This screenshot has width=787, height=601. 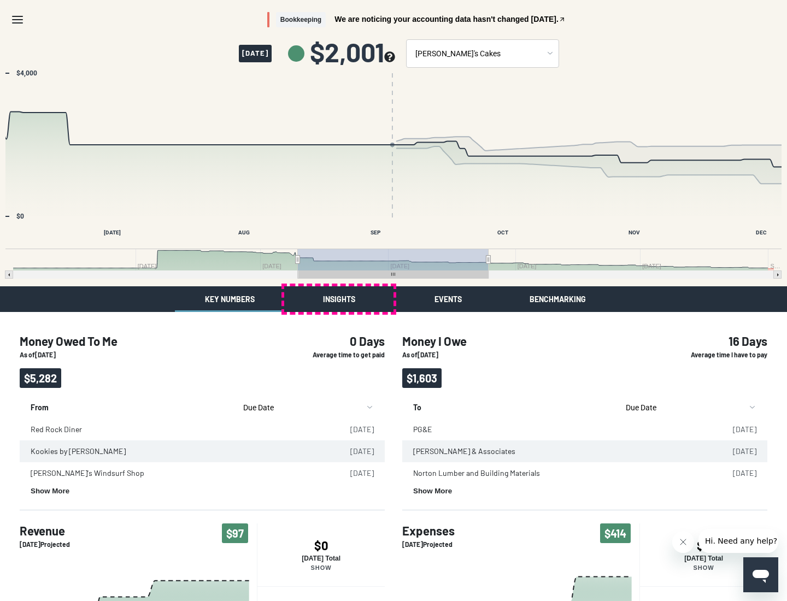 I want to click on text: $0, so click(x=20, y=216).